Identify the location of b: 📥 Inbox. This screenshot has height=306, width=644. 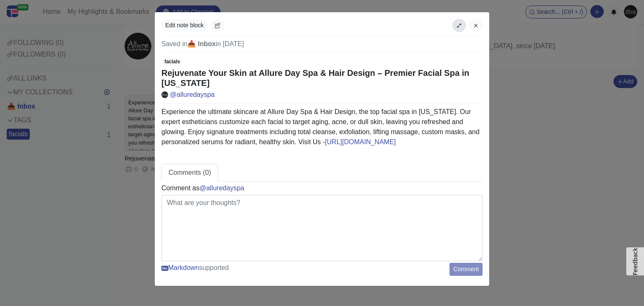
(201, 44).